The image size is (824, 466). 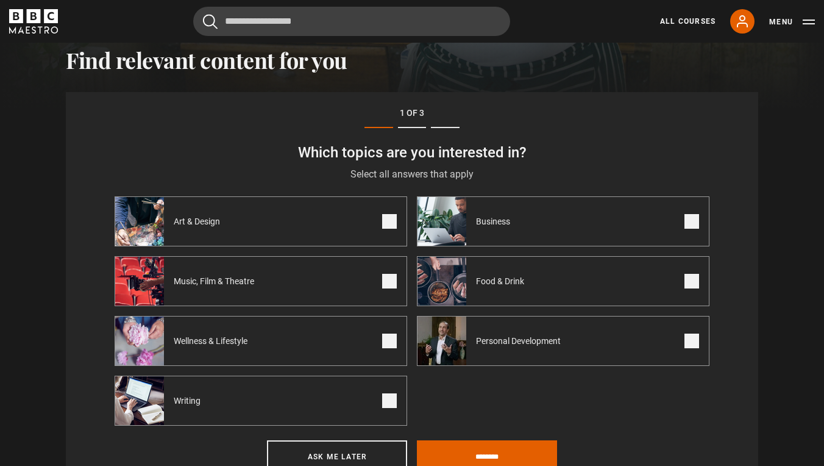 What do you see at coordinates (412, 152) in the screenshot?
I see `h3: Which topics are you interested in?` at bounding box center [412, 152].